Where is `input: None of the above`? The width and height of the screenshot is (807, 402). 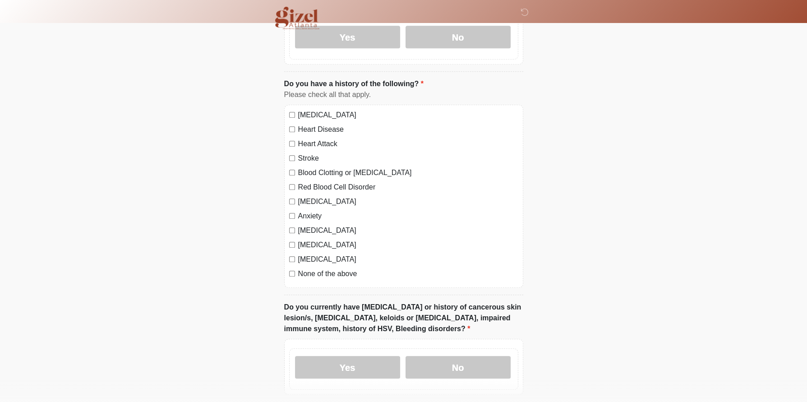 input: None of the above is located at coordinates (292, 273).